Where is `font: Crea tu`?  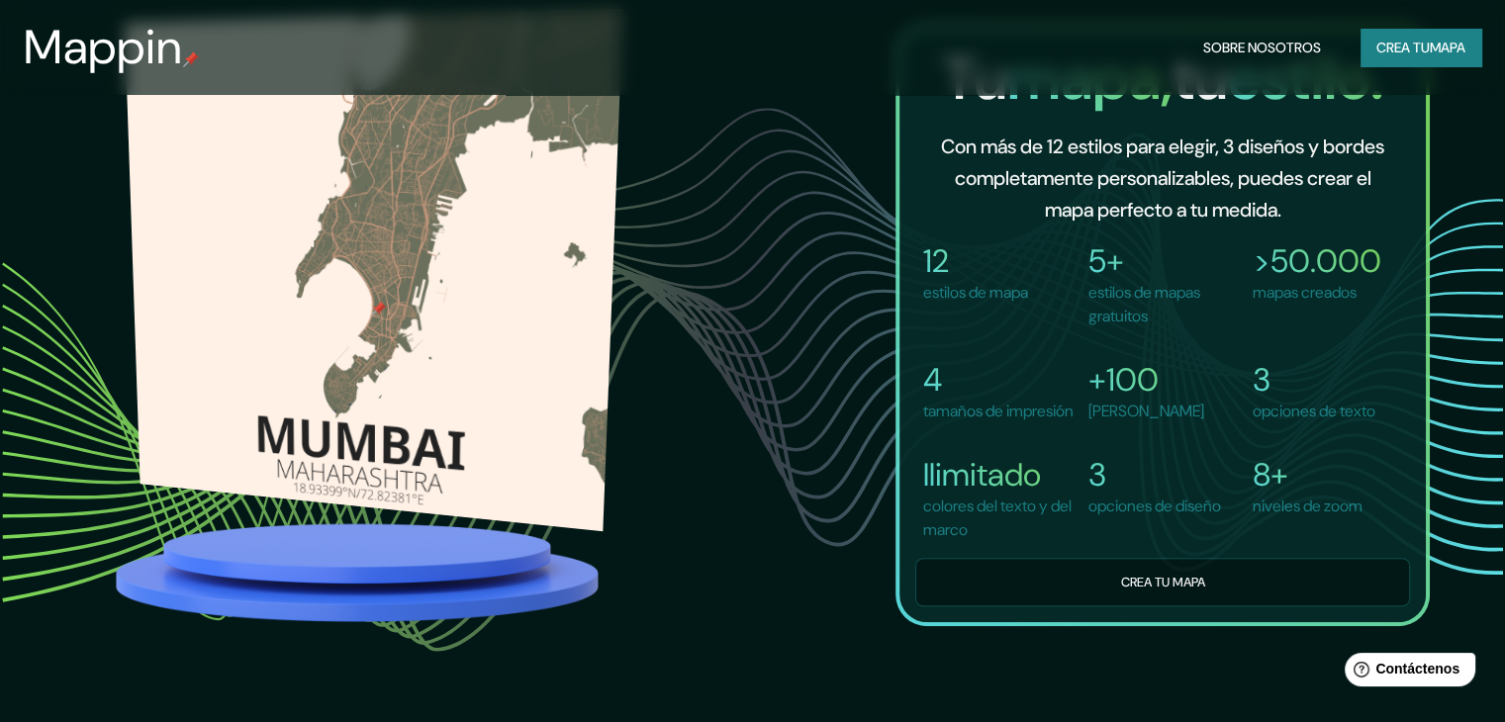 font: Crea tu is located at coordinates (1403, 47).